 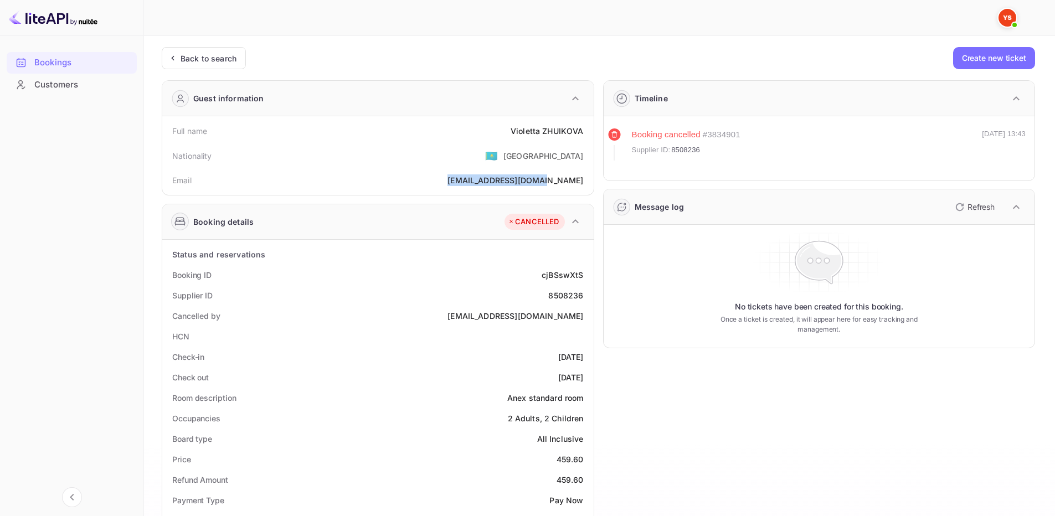 What do you see at coordinates (229, 98) in the screenshot?
I see `div: Guest information` at bounding box center [229, 98].